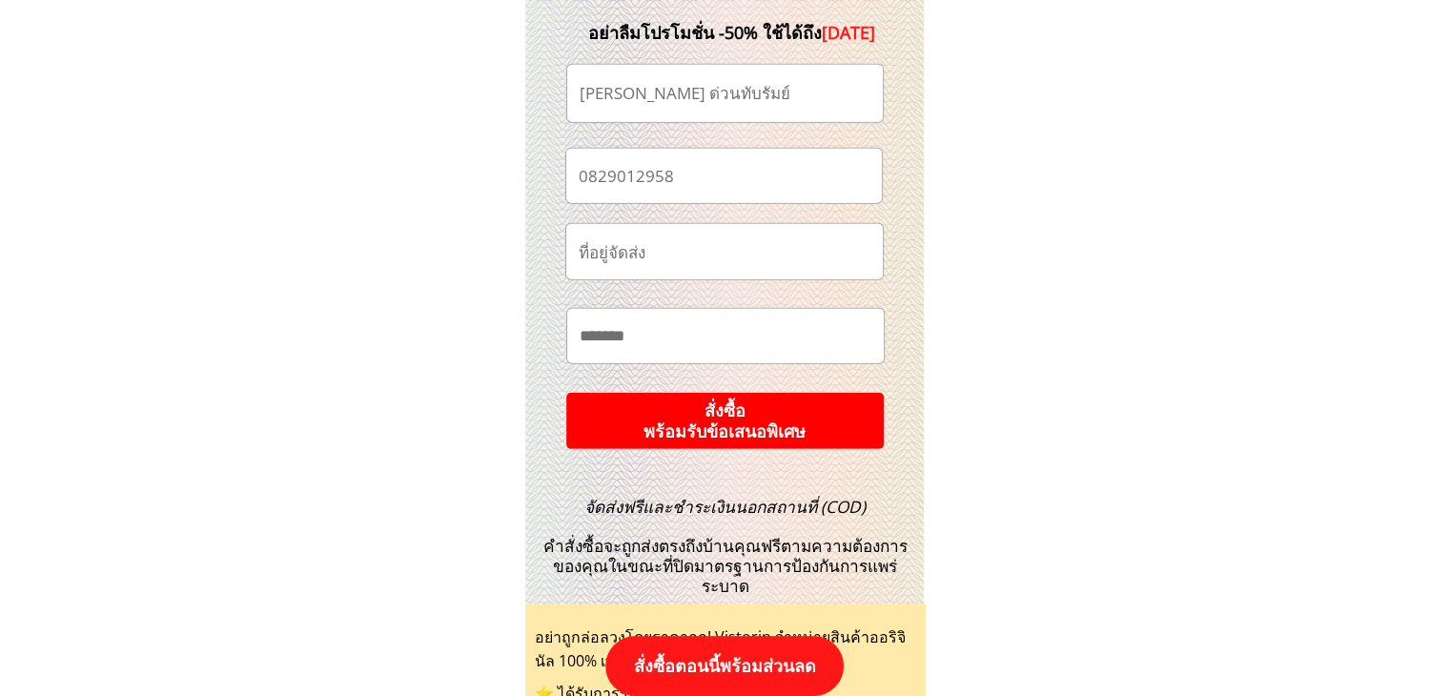 This screenshot has height=696, width=1450. I want to click on input: เบอร์โทรศัพท์, so click(724, 175).